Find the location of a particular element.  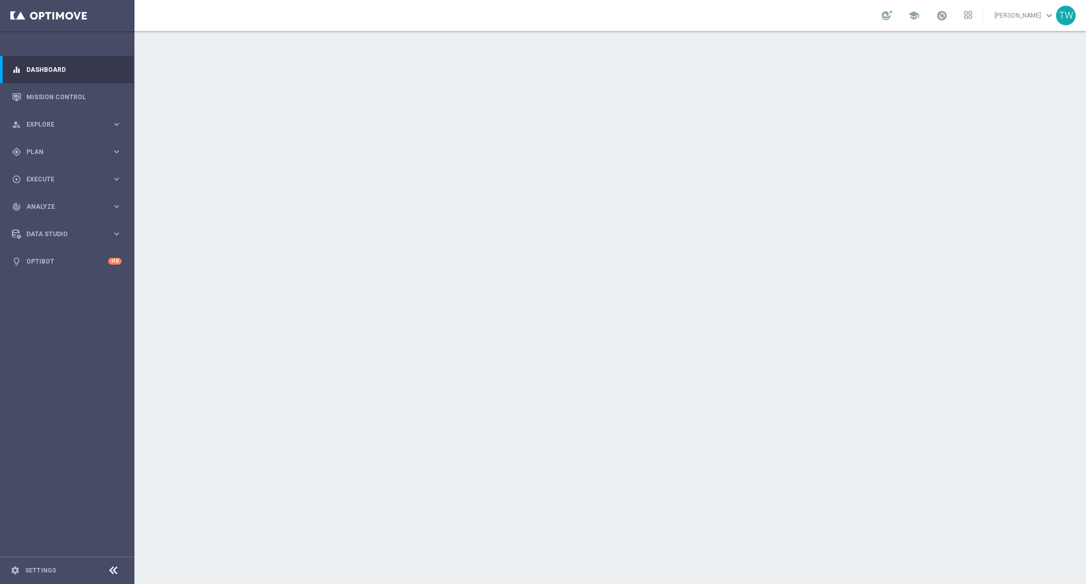

div: Analyze is located at coordinates (62, 207).